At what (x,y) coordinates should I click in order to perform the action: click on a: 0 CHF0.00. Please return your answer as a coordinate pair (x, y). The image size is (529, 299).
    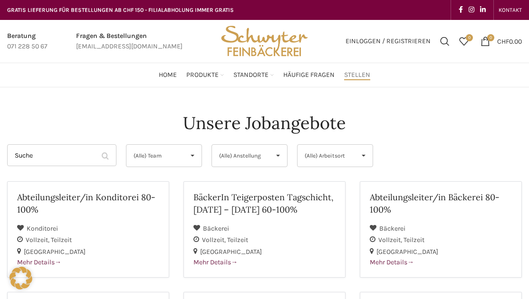
    Looking at the image, I should click on (501, 41).